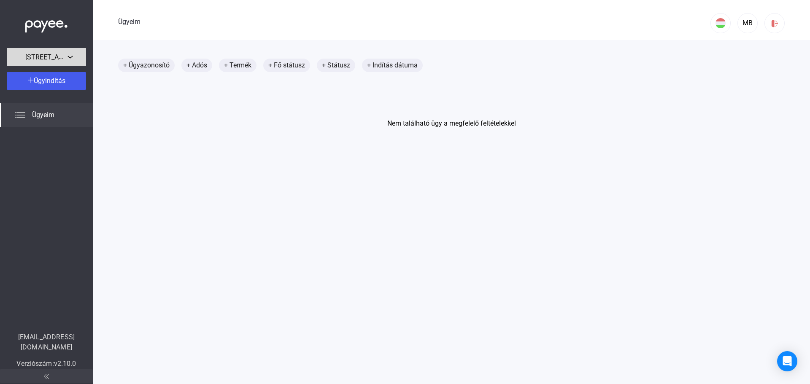 This screenshot has height=384, width=810. What do you see at coordinates (787, 362) in the screenshot?
I see `div: Intercom Messenger megnyitása` at bounding box center [787, 362].